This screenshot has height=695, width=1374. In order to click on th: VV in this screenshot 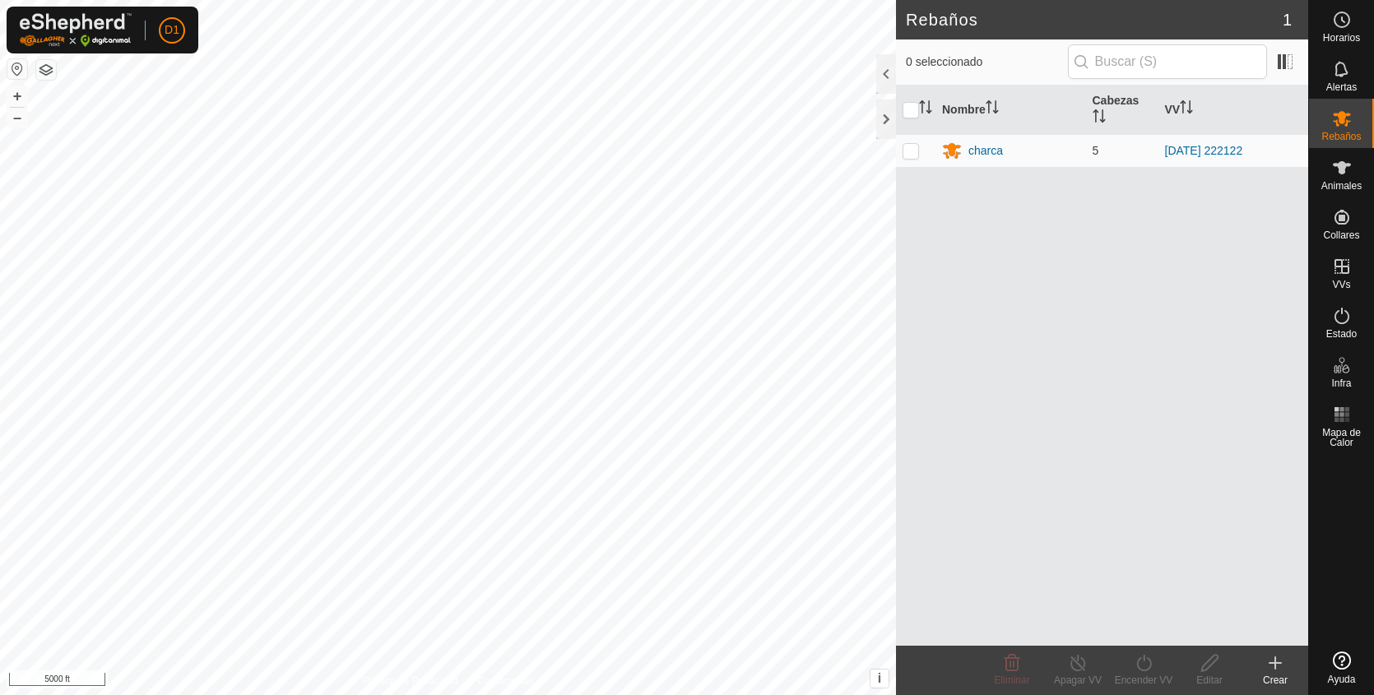, I will do `click(1234, 110)`.